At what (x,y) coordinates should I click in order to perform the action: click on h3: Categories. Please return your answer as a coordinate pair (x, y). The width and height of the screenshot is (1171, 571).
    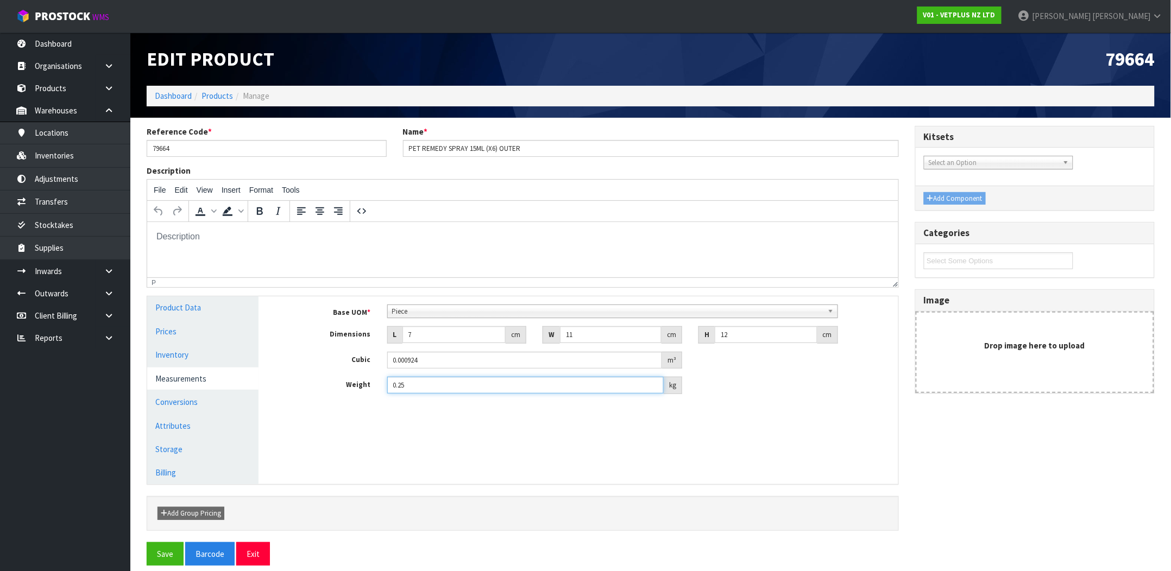
    Looking at the image, I should click on (1035, 233).